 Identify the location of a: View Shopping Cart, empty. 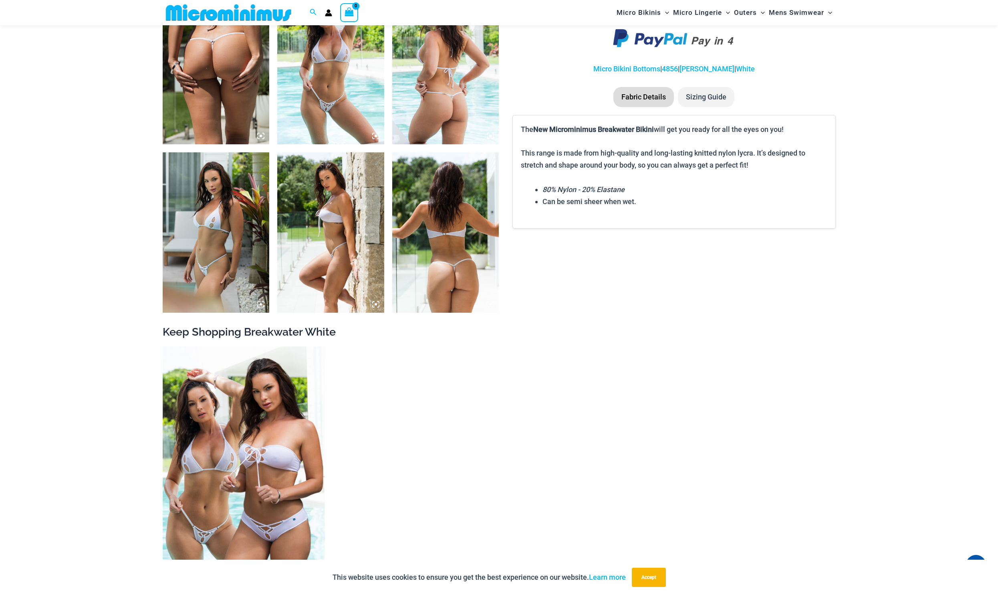
(349, 12).